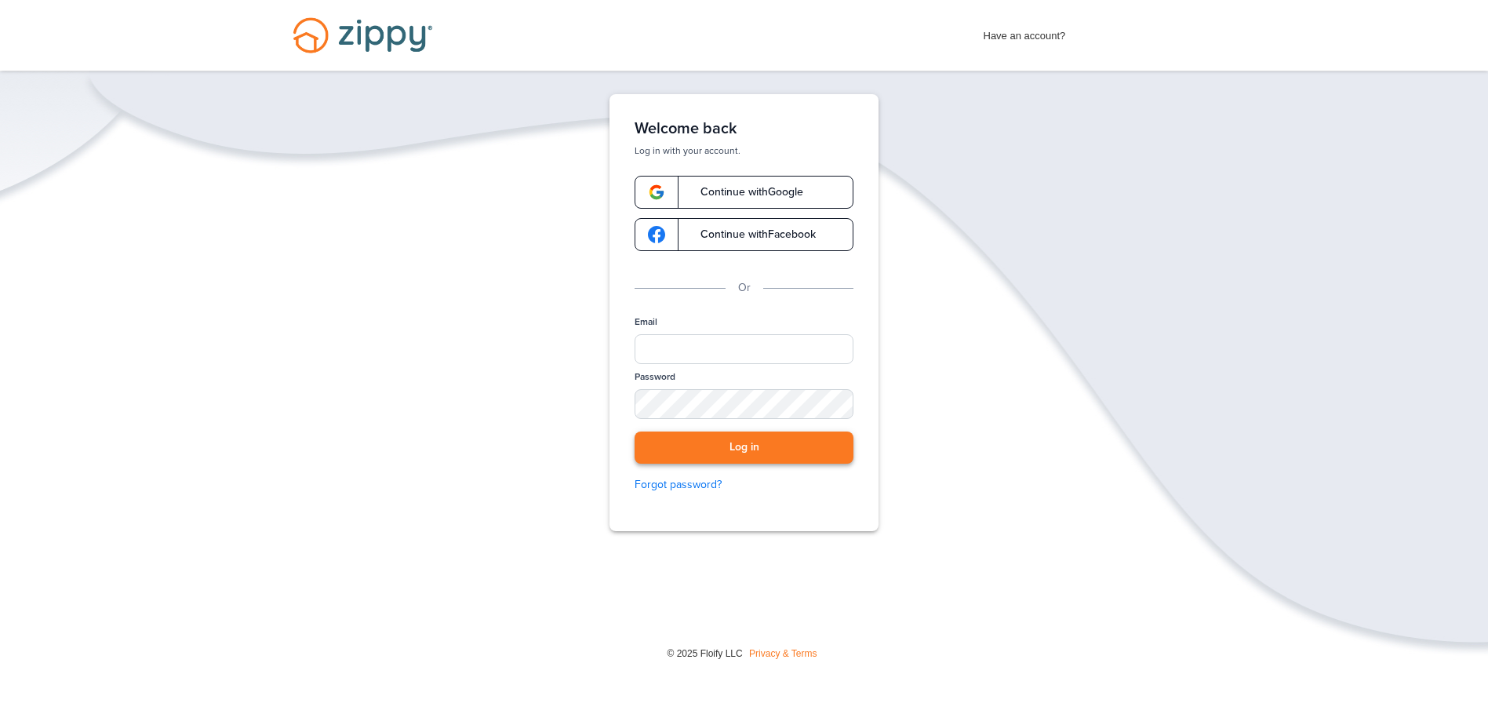 This screenshot has width=1488, height=725. What do you see at coordinates (744, 447) in the screenshot?
I see `button: Log in` at bounding box center [744, 447].